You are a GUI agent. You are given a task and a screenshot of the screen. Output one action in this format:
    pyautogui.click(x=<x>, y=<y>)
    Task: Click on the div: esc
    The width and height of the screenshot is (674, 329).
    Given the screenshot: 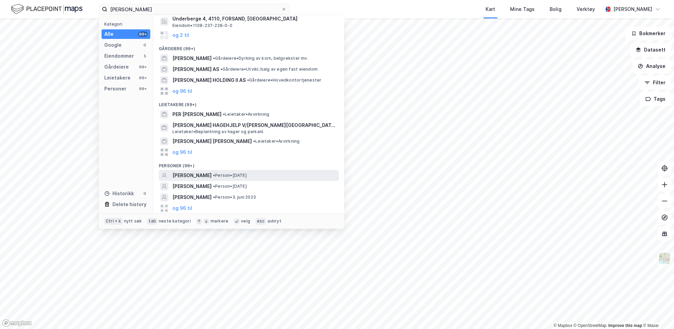 What is the action you would take?
    pyautogui.click(x=261, y=221)
    